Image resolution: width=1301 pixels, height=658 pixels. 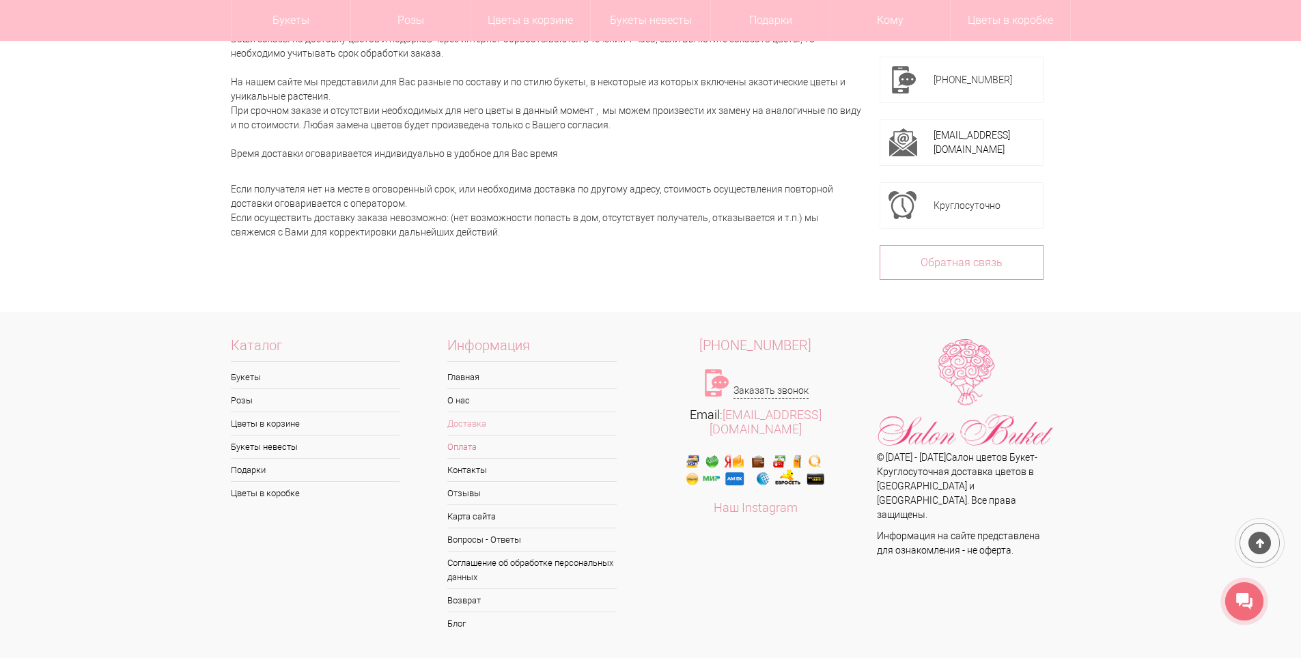 What do you see at coordinates (532, 400) in the screenshot?
I see `a: О нас` at bounding box center [532, 400].